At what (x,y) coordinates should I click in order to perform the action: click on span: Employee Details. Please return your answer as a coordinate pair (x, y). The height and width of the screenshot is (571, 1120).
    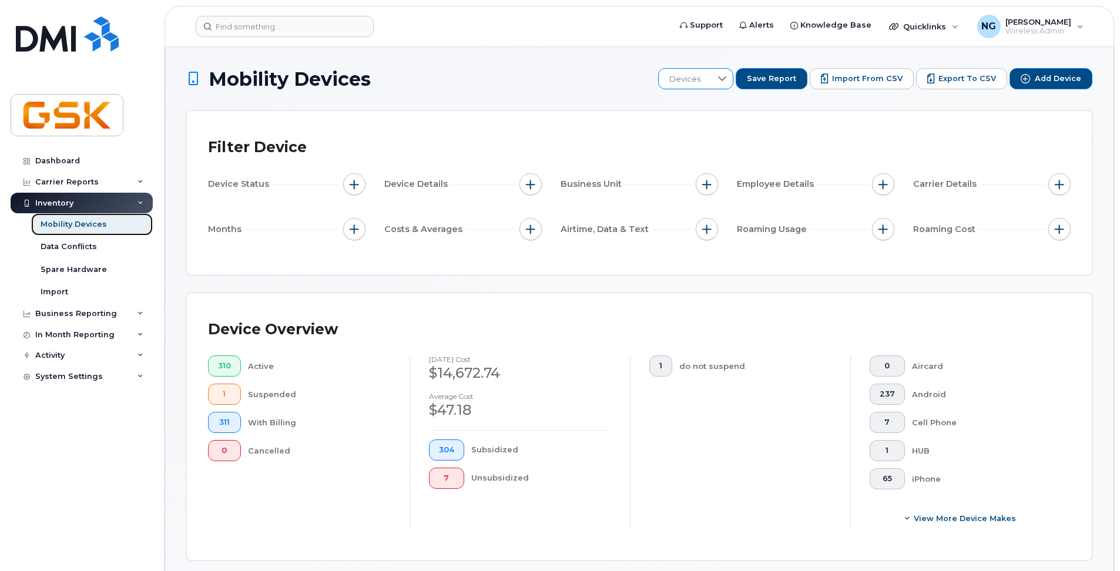
    Looking at the image, I should click on (777, 184).